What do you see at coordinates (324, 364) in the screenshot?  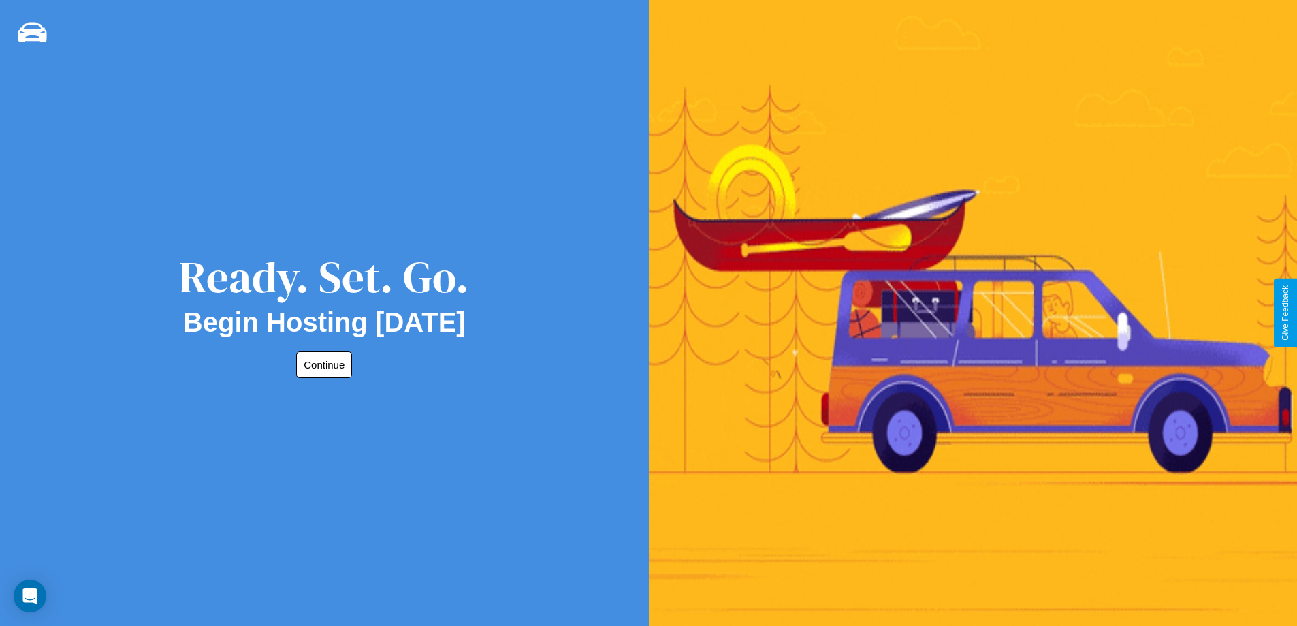 I see `button: Continue` at bounding box center [324, 364].